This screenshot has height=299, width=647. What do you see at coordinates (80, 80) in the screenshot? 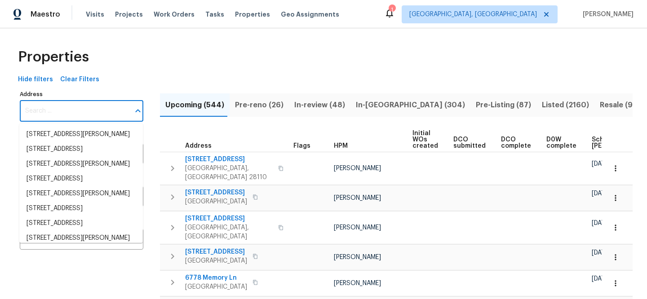
I see `button: Clear Filters` at bounding box center [80, 80].